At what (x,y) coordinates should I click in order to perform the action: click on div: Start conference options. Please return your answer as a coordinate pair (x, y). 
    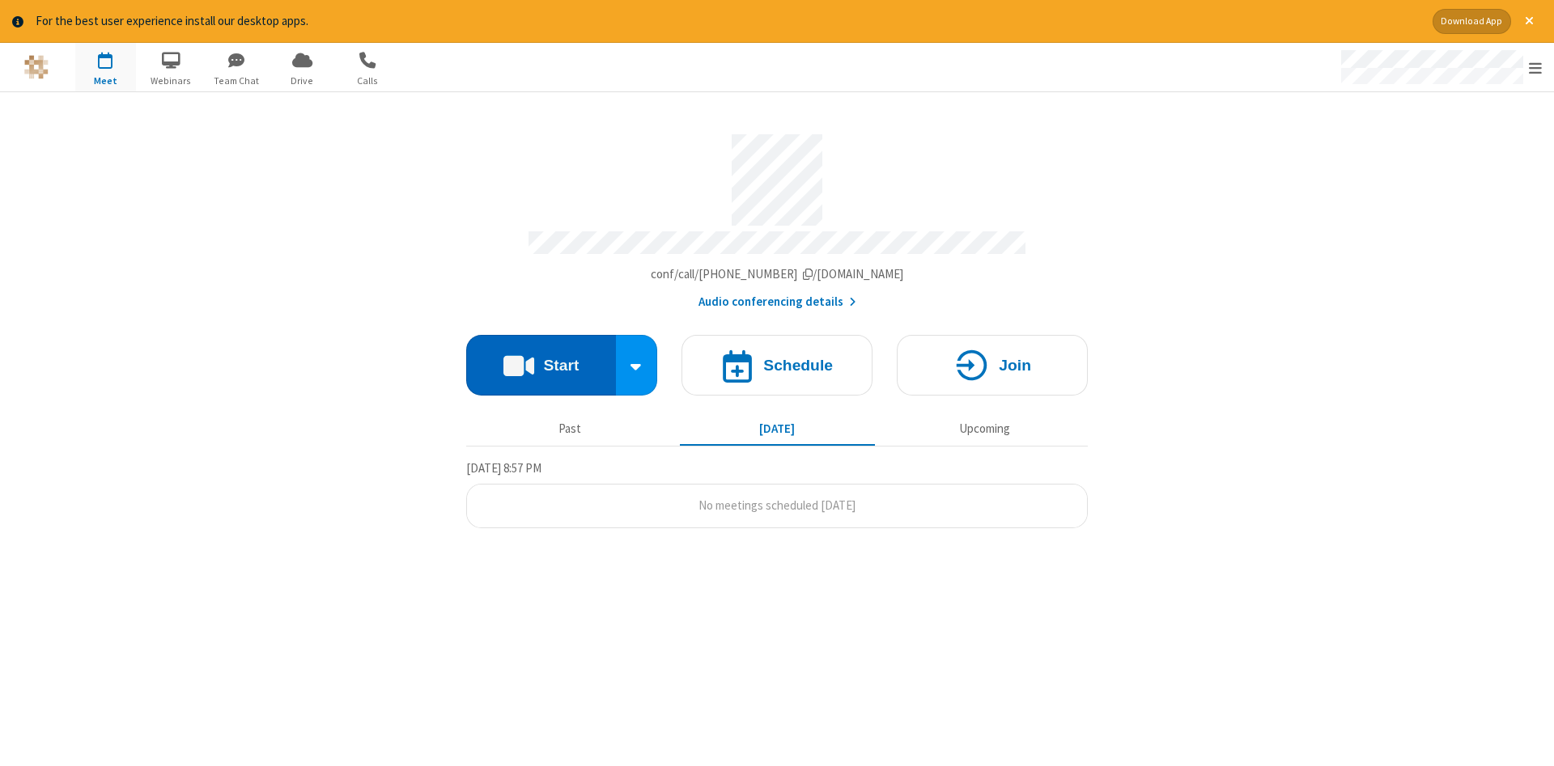
    Looking at the image, I should click on (637, 365).